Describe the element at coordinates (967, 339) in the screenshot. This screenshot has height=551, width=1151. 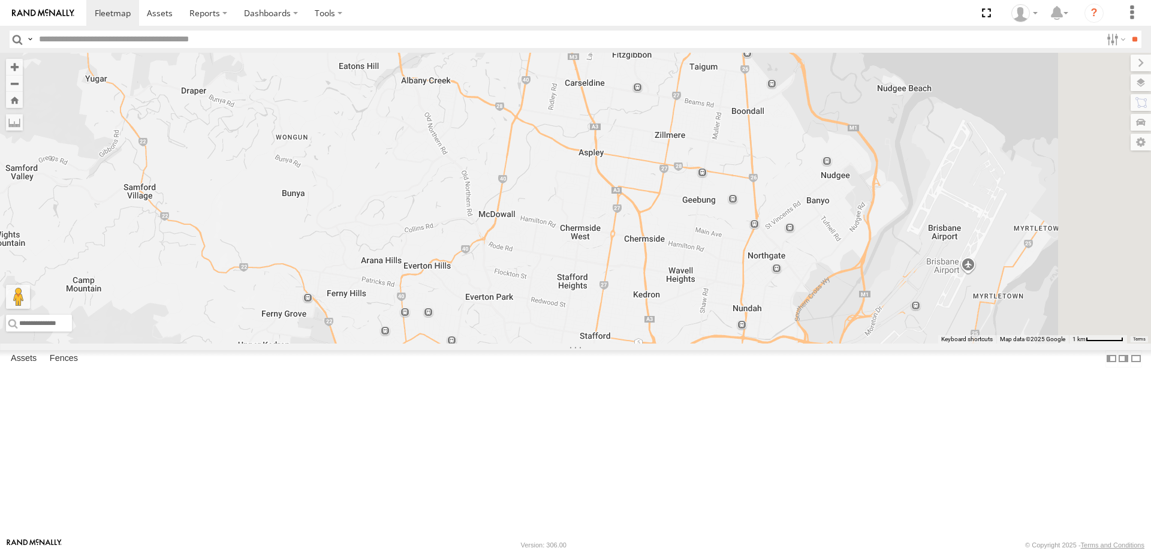
I see `button: Keyboard shortcuts` at that location.